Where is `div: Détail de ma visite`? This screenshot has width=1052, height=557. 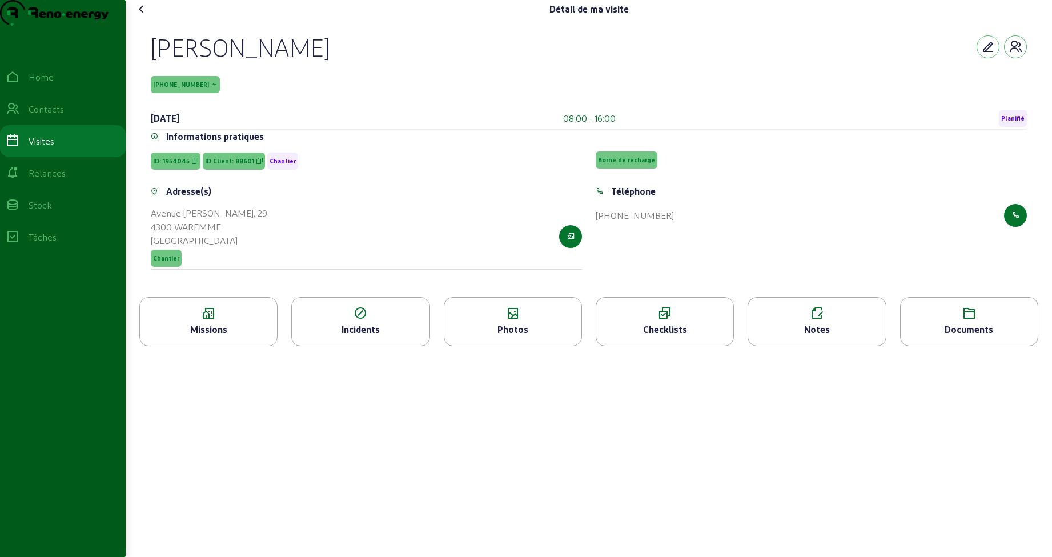 div: Détail de ma visite is located at coordinates (589, 9).